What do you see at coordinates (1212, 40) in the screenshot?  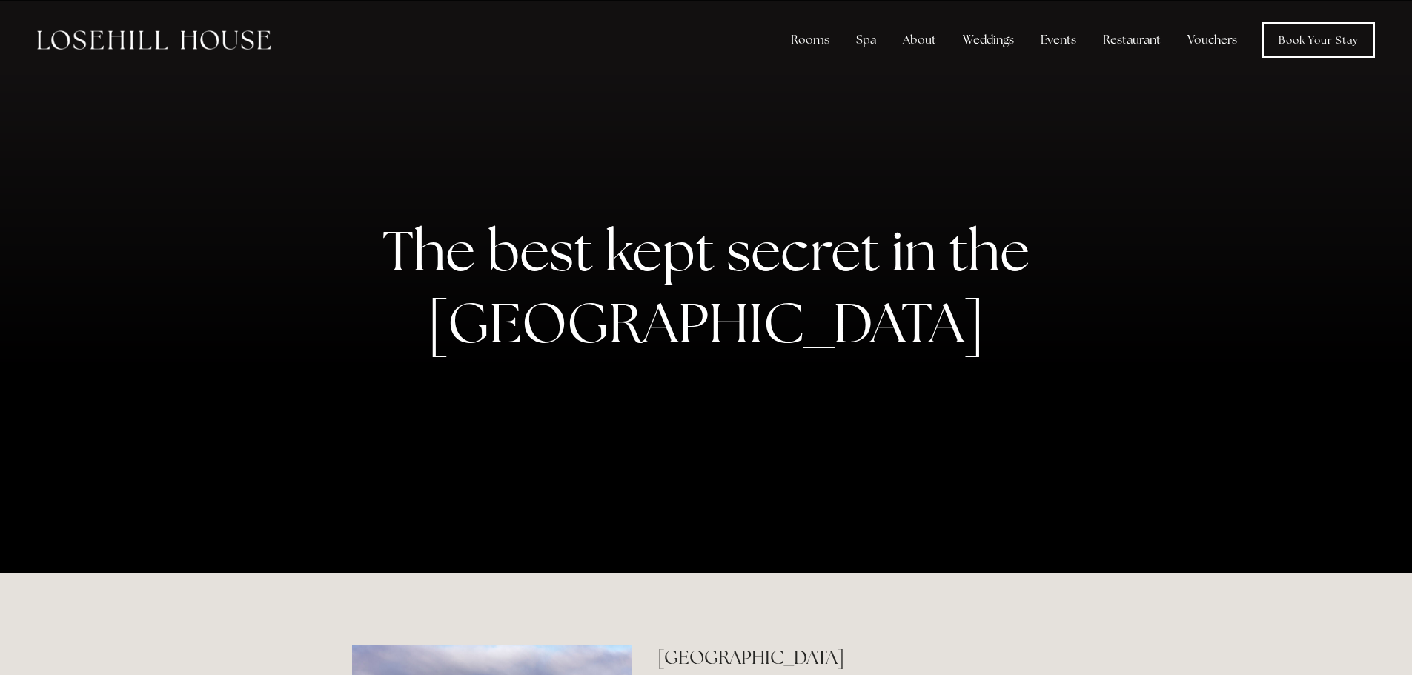 I see `a: Vouchers` at bounding box center [1212, 40].